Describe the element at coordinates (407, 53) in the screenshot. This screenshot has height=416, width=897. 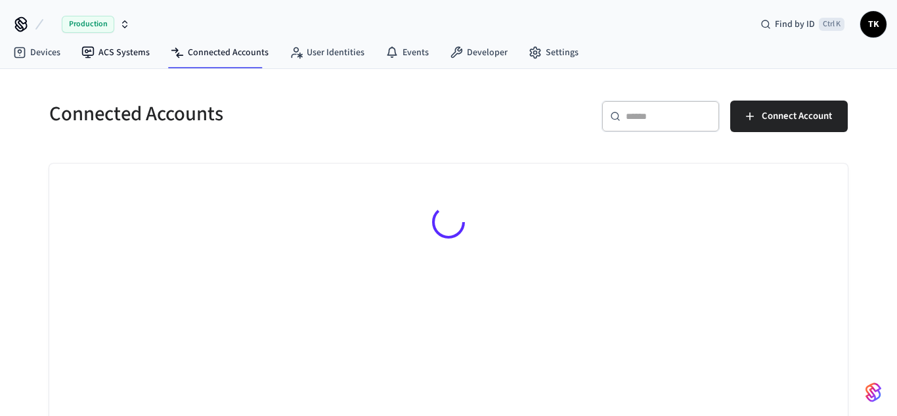
I see `a: Events` at that location.